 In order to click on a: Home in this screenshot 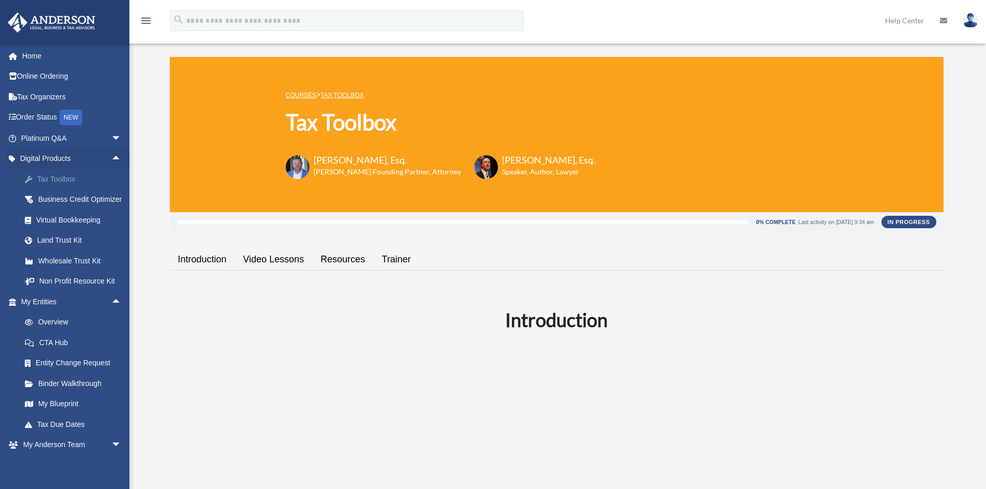, I will do `click(72, 56)`.